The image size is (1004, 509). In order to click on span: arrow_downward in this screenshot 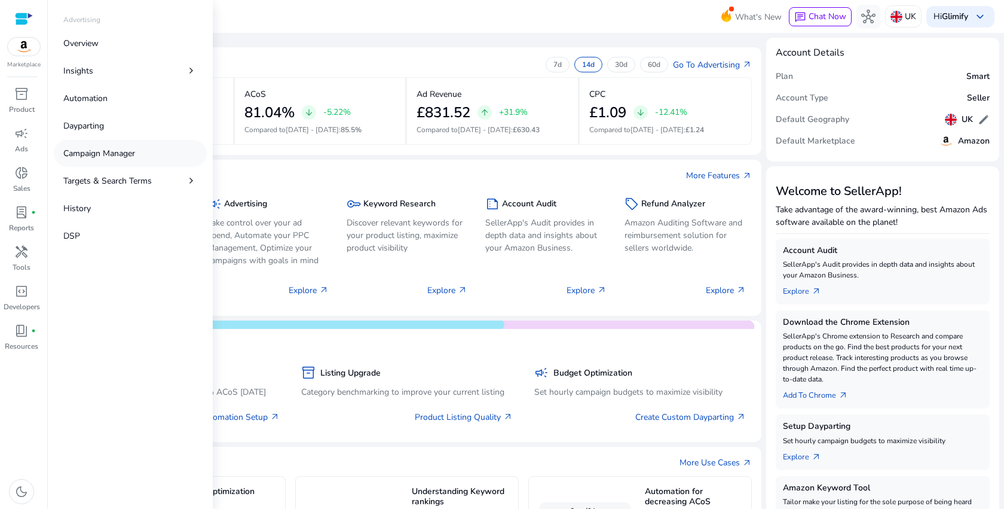, I will do `click(309, 112)`.